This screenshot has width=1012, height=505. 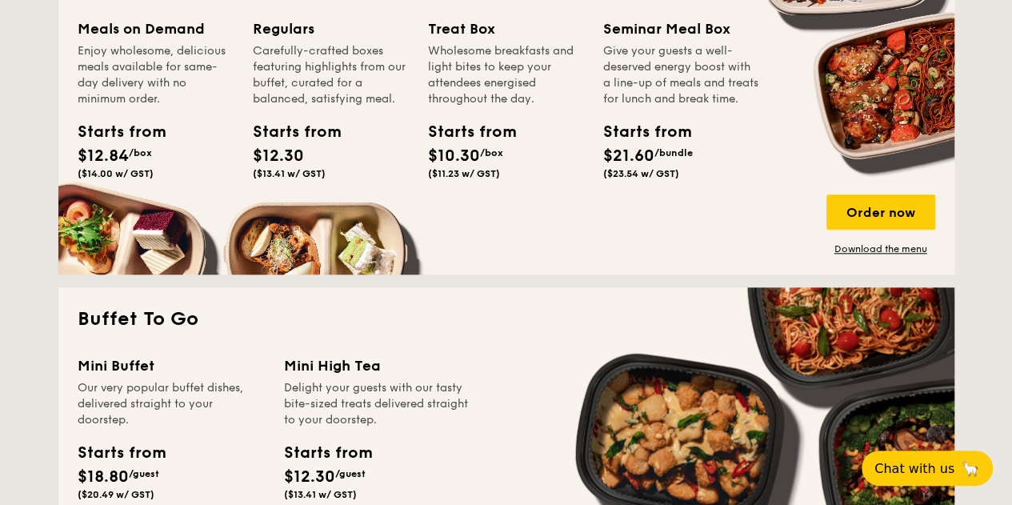 I want to click on div: Order now, so click(x=881, y=212).